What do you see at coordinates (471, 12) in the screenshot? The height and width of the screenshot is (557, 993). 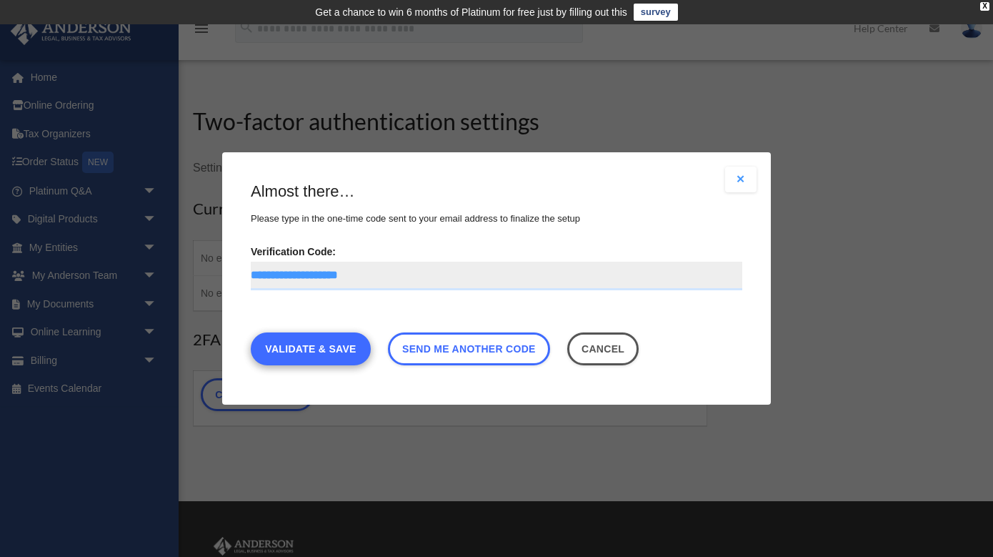 I see `div: Get a chance to win 6 months of Platinum for free just by filling out this` at bounding box center [471, 12].